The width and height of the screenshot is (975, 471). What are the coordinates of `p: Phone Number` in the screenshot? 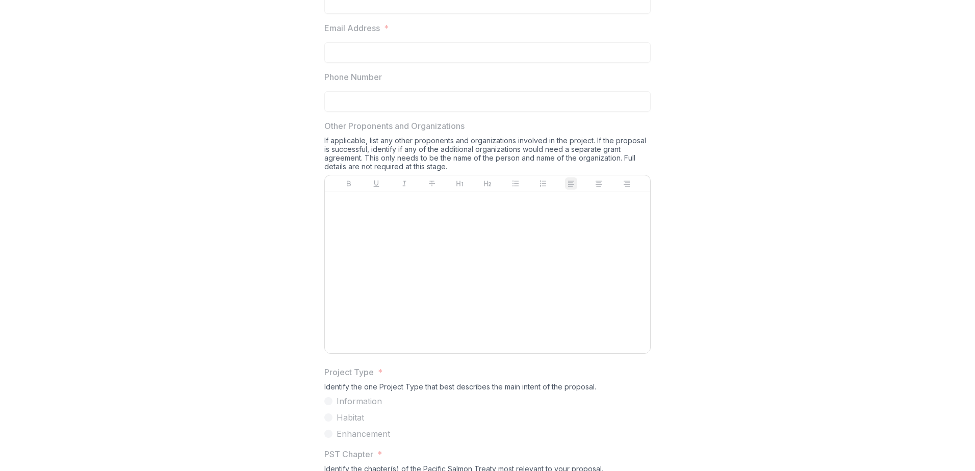 It's located at (353, 77).